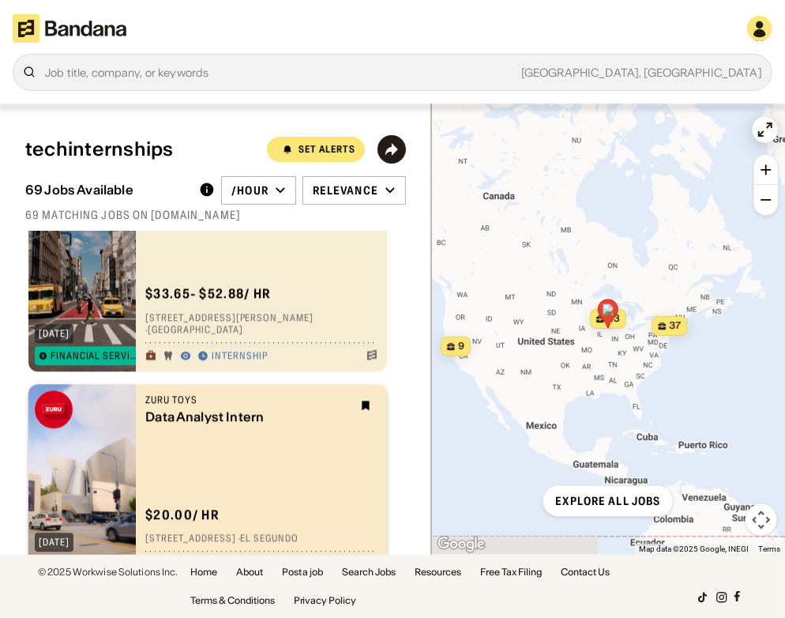 The image size is (785, 618). I want to click on a: Terms & Conditions, so click(232, 600).